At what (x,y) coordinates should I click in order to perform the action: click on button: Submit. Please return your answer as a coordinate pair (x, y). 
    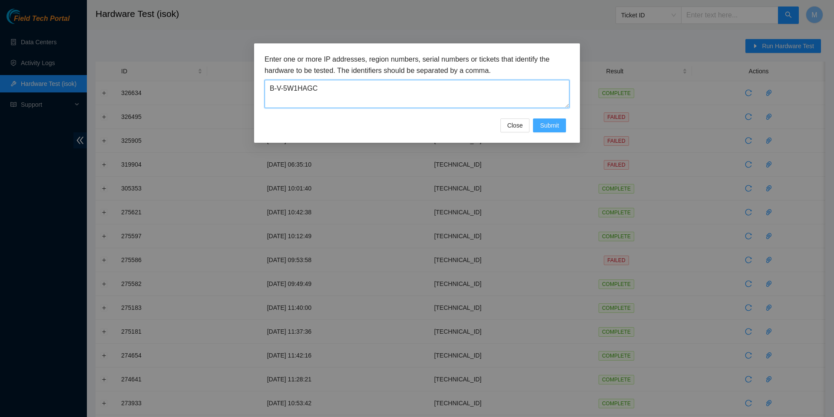
    Looking at the image, I should click on (549, 125).